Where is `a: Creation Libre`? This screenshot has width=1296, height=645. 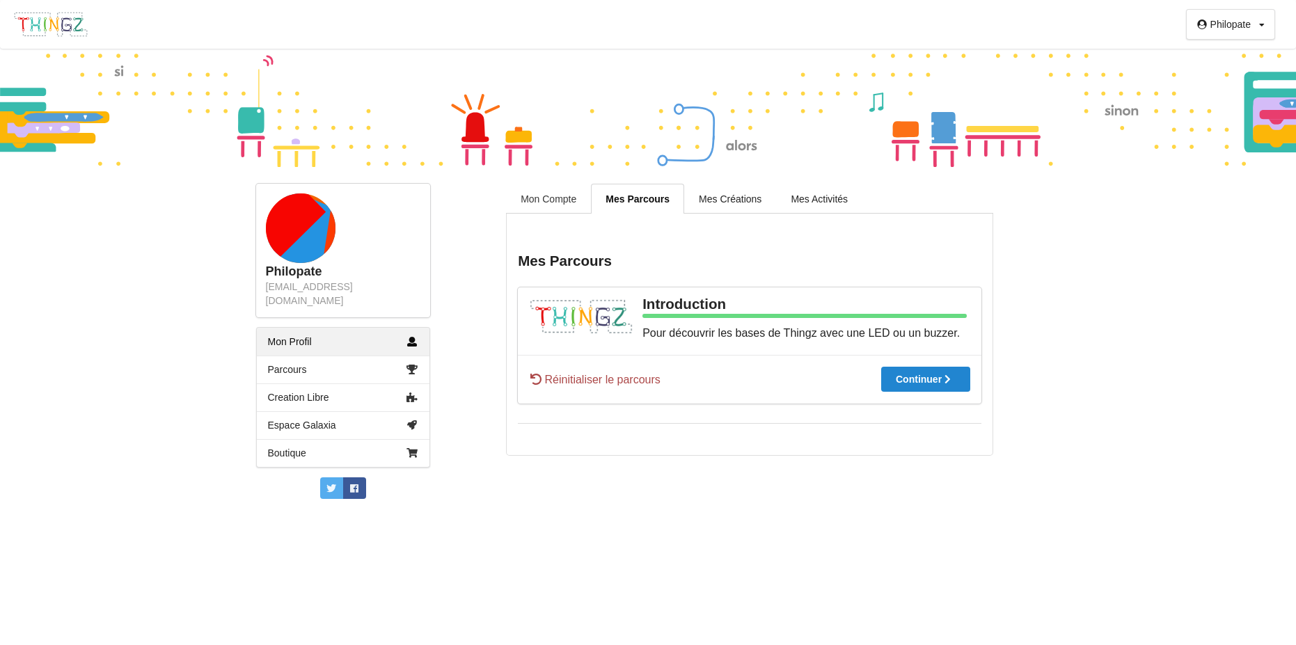 a: Creation Libre is located at coordinates (343, 397).